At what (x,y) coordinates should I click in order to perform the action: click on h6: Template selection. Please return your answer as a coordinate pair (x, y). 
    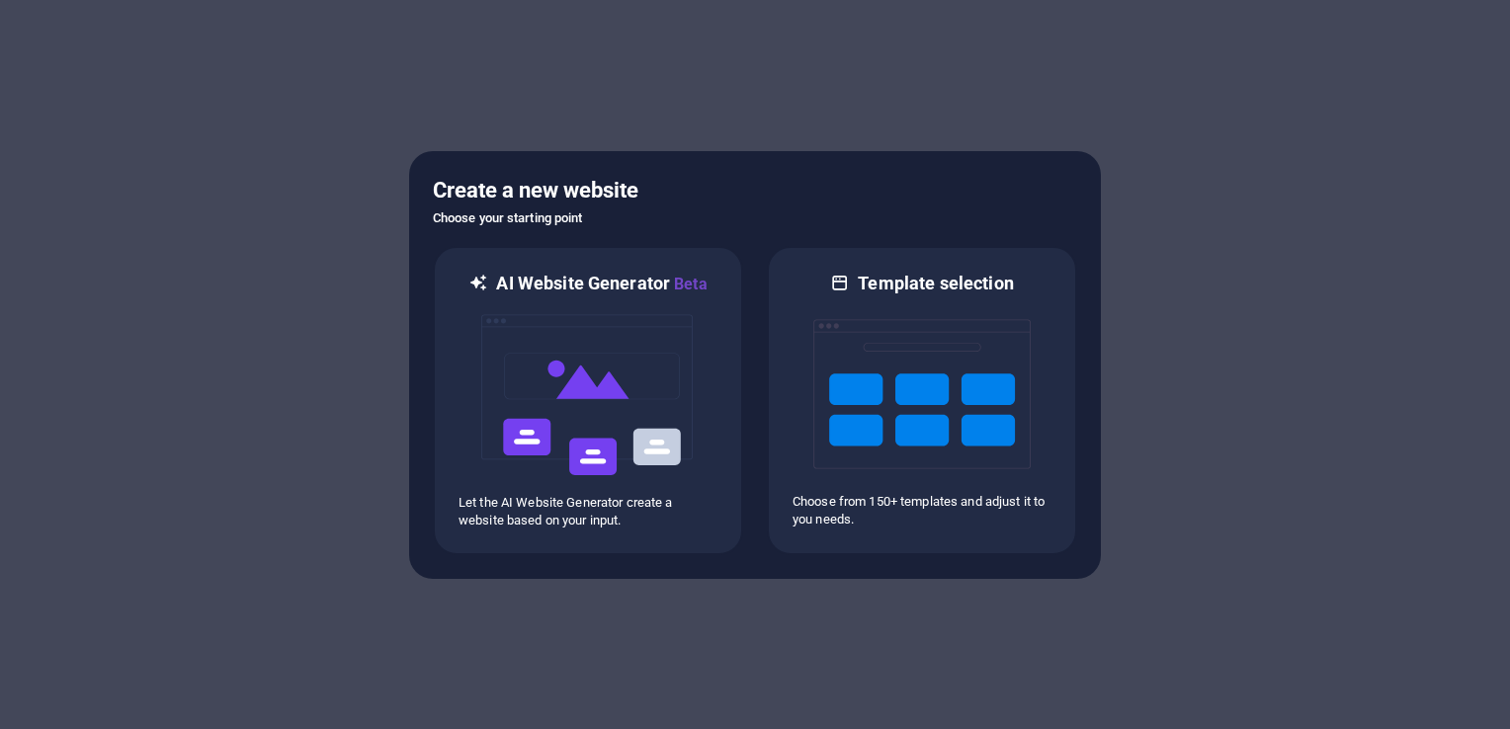
    Looking at the image, I should click on (935, 284).